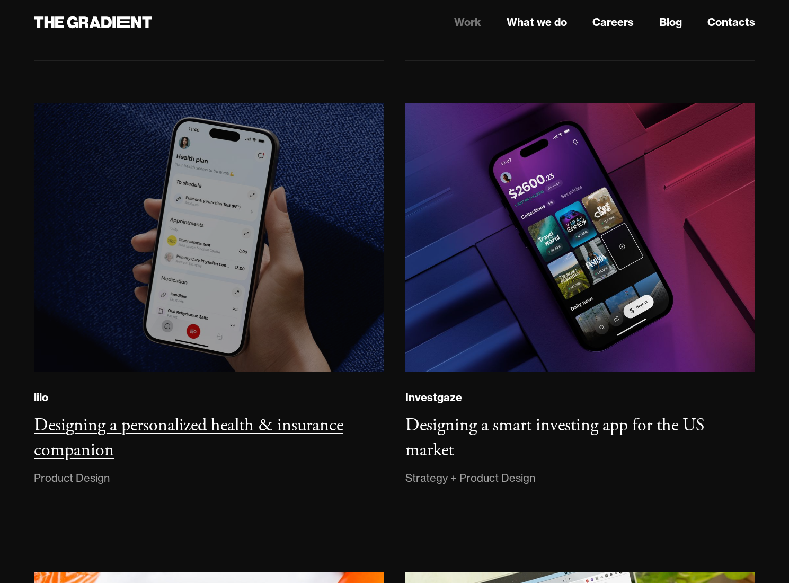  I want to click on h3: Designing a smart investing app for the US market, so click(555, 438).